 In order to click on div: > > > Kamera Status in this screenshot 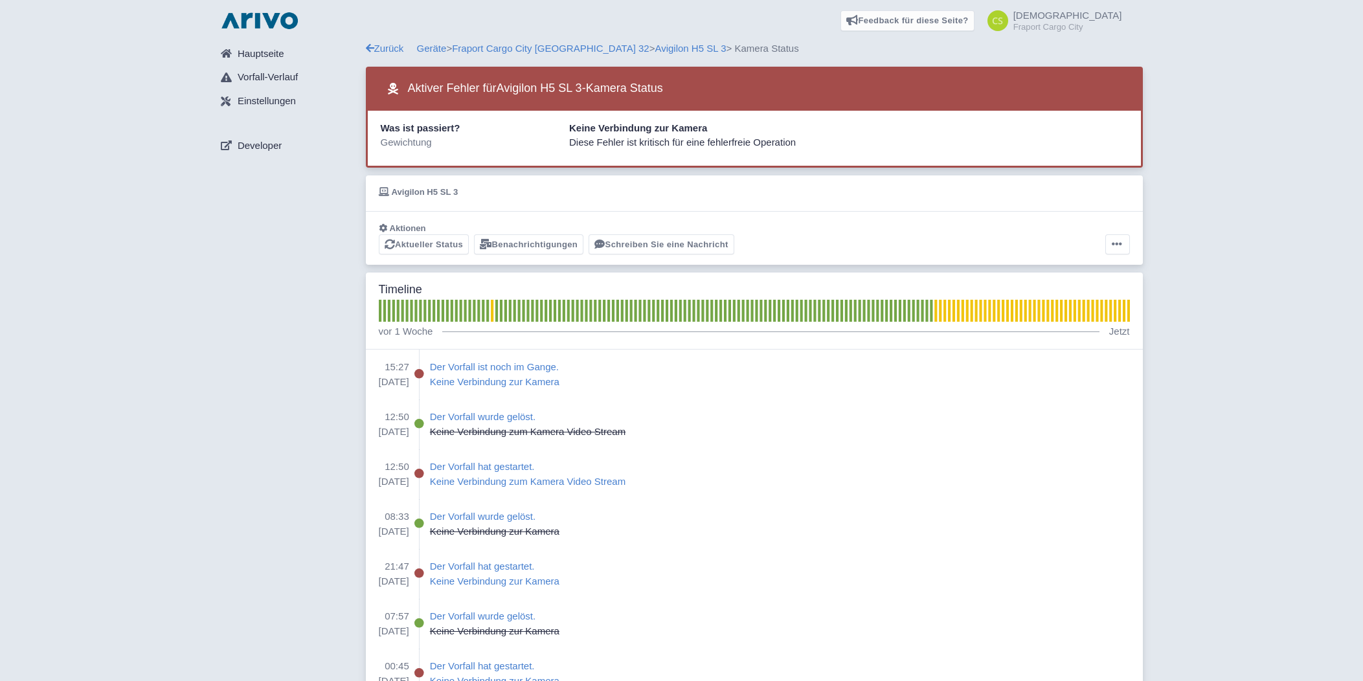, I will do `click(754, 49)`.